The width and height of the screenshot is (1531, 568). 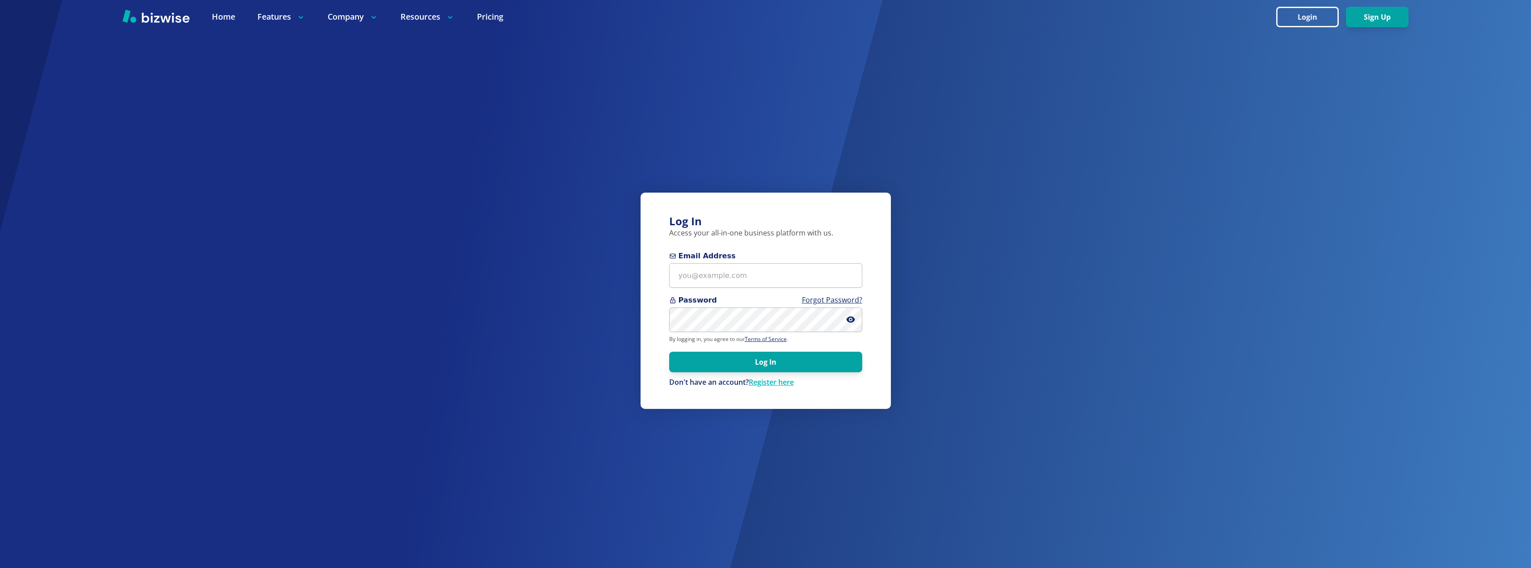 What do you see at coordinates (832, 300) in the screenshot?
I see `a: Forgot Password?` at bounding box center [832, 300].